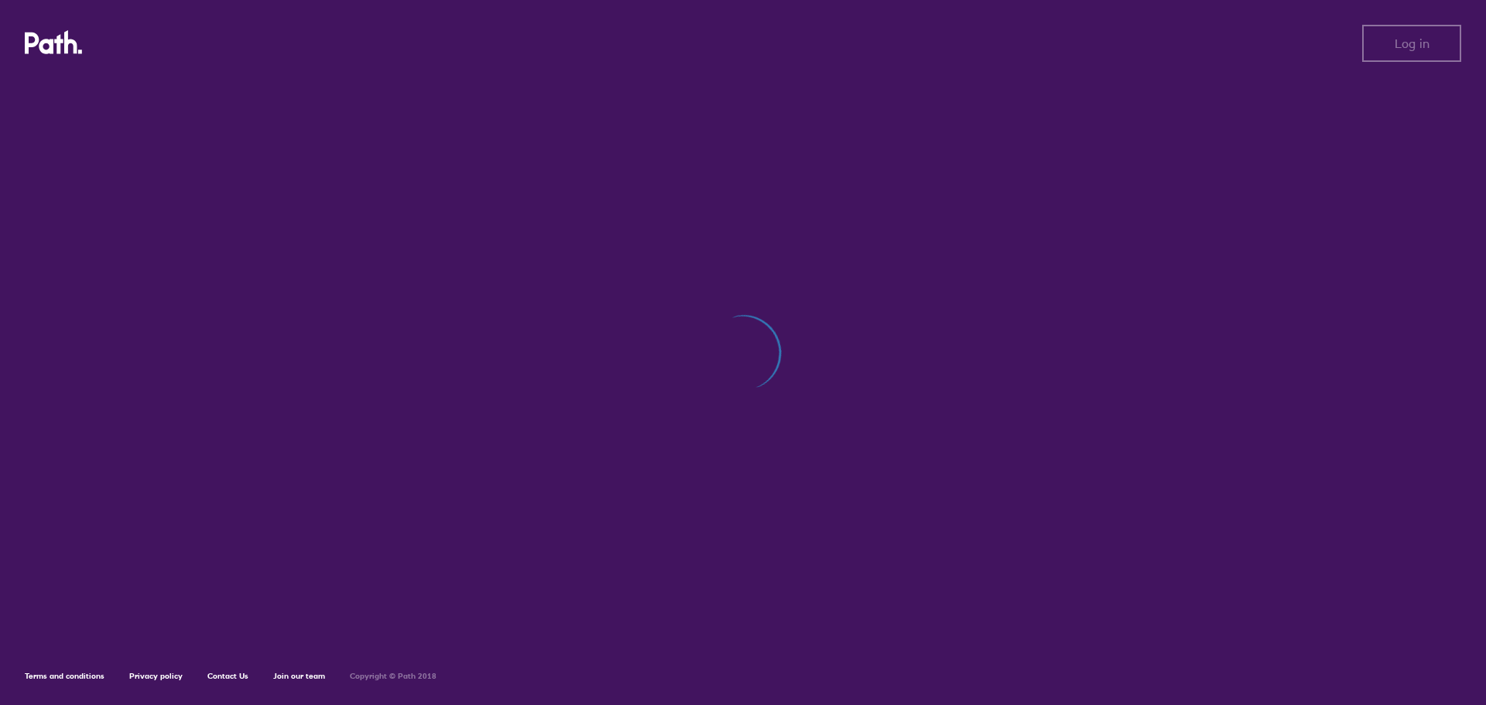 This screenshot has width=1486, height=705. I want to click on a: Contact Us, so click(228, 676).